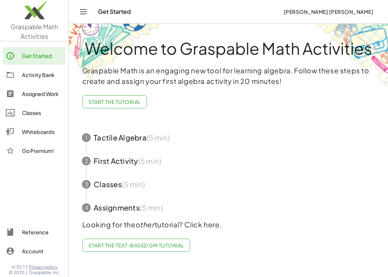 The width and height of the screenshot is (388, 277). I want to click on div: Account, so click(42, 251).